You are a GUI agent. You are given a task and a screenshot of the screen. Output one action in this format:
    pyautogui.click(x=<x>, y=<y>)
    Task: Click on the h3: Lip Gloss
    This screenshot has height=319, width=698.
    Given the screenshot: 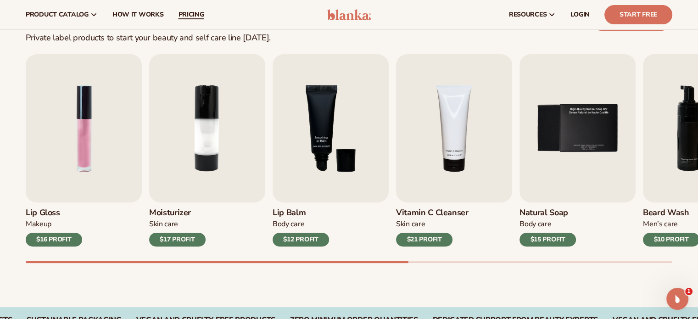 What is the action you would take?
    pyautogui.click(x=54, y=213)
    